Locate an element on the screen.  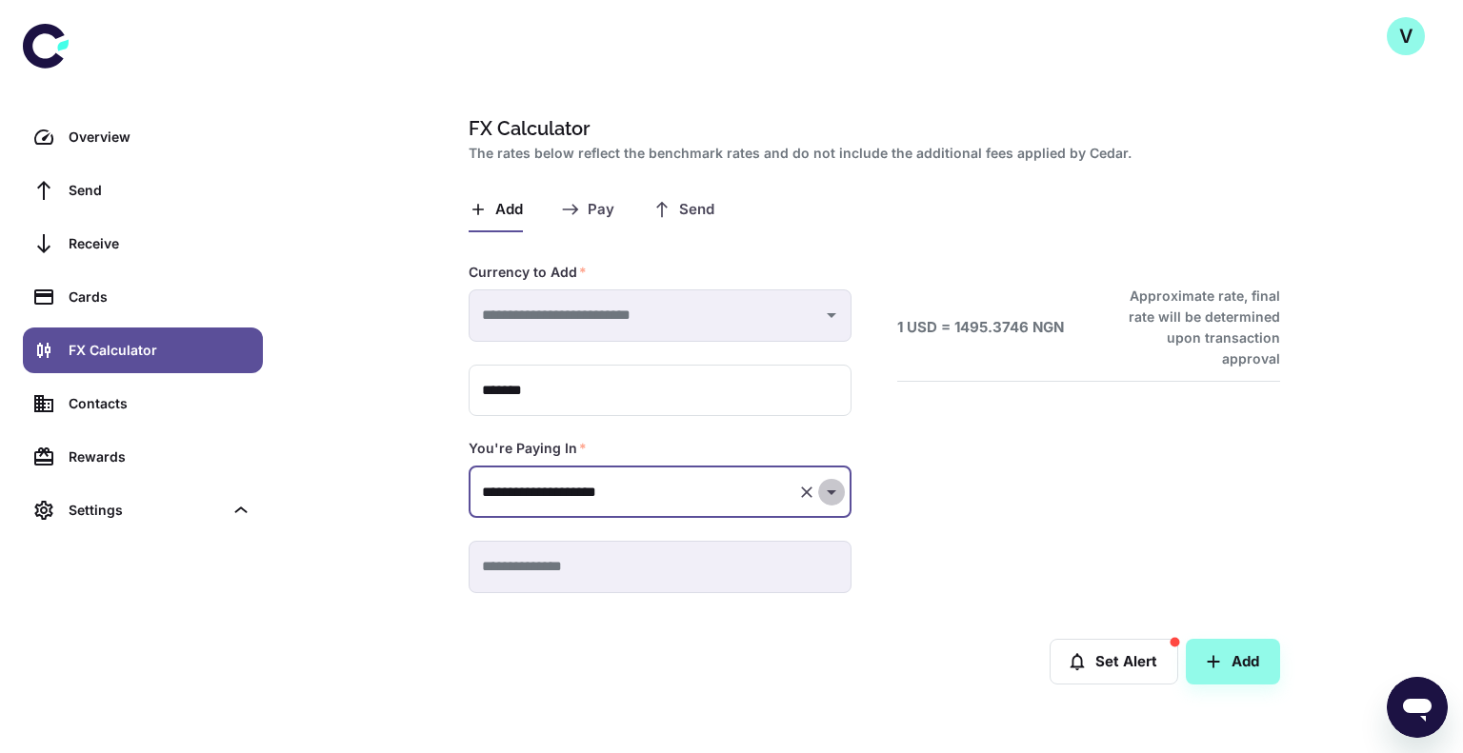
button: Set Alert is located at coordinates (1113, 662).